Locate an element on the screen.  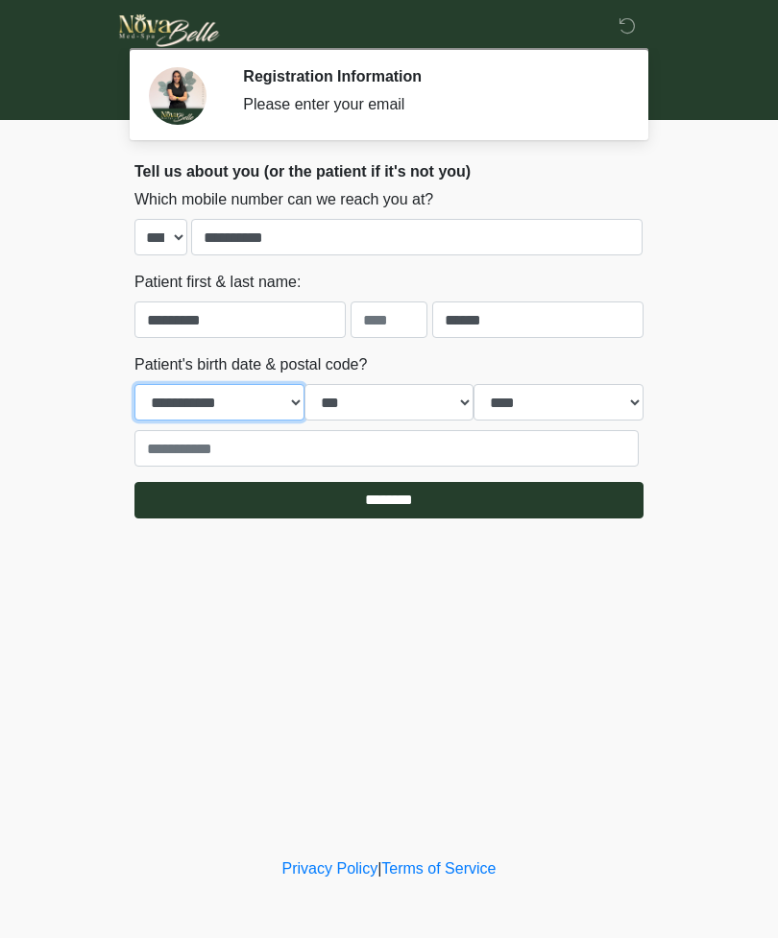
a: Privacy Policy is located at coordinates (330, 868).